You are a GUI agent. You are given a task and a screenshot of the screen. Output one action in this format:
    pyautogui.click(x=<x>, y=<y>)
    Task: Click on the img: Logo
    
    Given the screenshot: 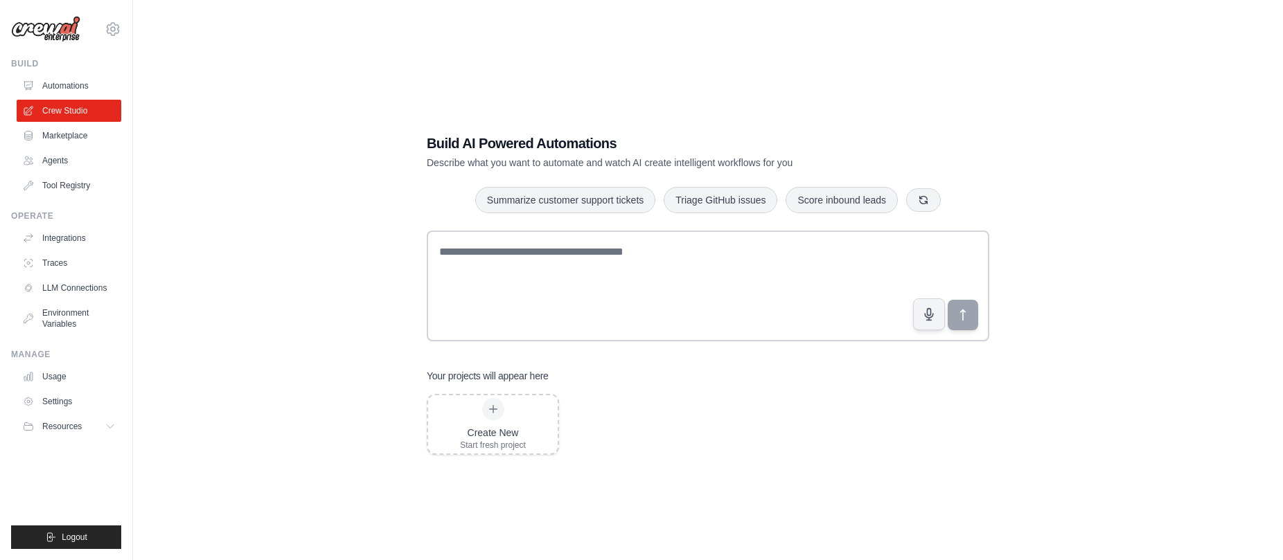 What is the action you would take?
    pyautogui.click(x=46, y=29)
    